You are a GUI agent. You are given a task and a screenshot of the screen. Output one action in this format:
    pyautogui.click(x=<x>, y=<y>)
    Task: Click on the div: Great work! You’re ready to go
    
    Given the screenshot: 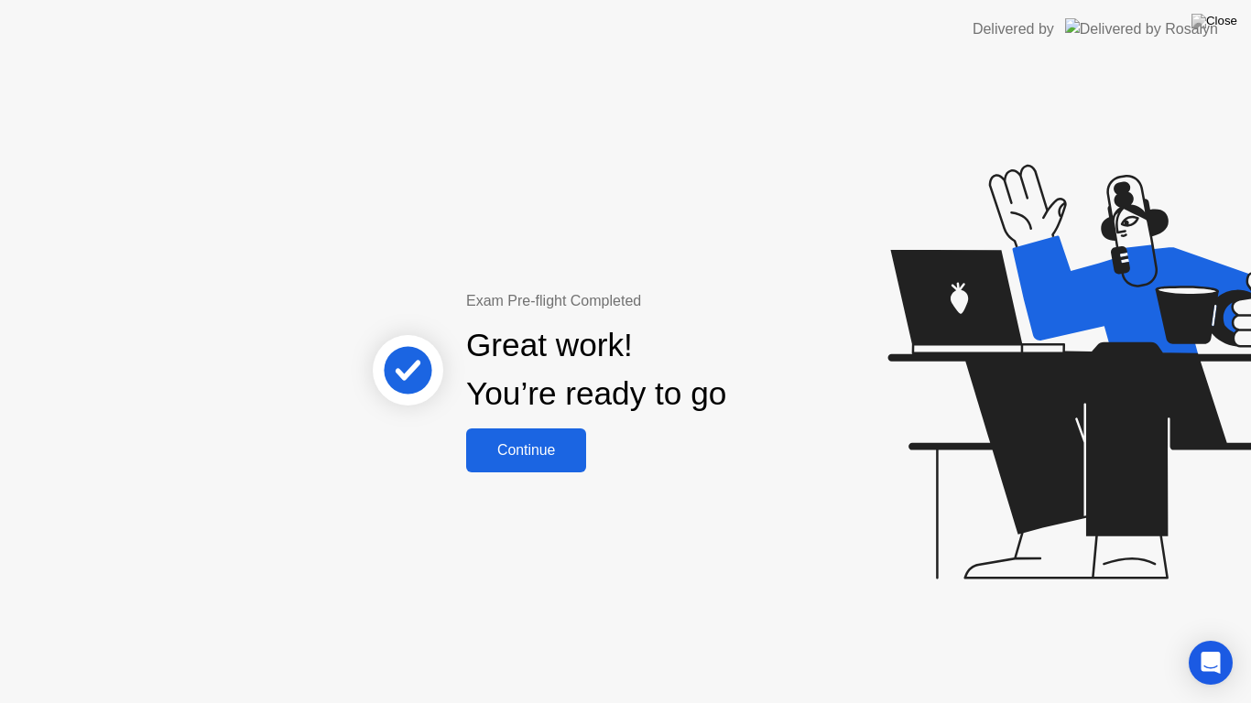 What is the action you would take?
    pyautogui.click(x=596, y=370)
    